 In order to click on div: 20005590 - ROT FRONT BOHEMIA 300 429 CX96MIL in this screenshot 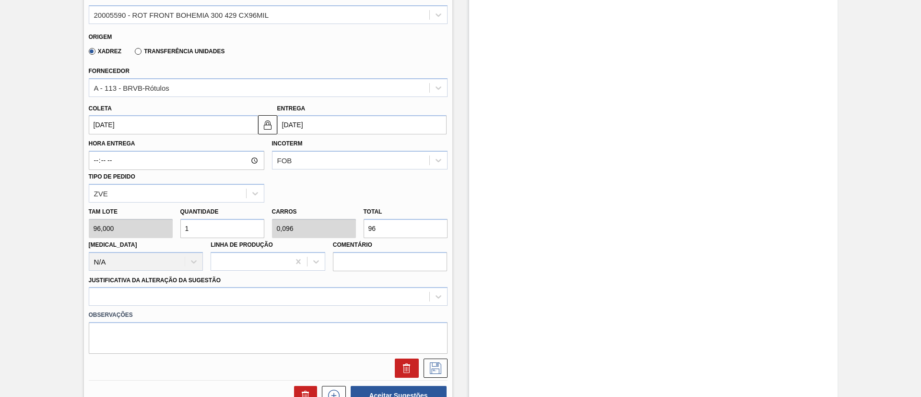, I will do `click(181, 14)`.